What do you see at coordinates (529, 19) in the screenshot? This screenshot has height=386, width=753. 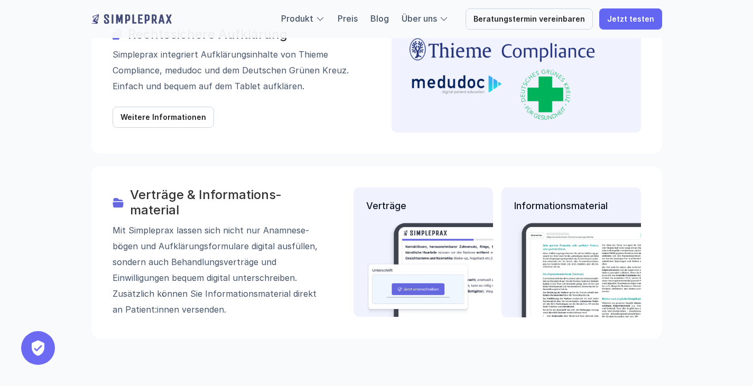 I see `p: Beratungstermin vereinbaren` at bounding box center [529, 19].